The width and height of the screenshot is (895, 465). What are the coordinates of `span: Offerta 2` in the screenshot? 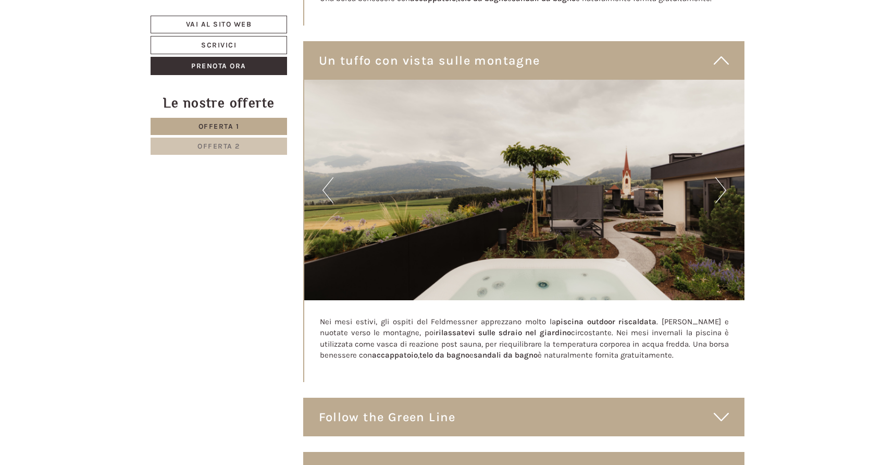 It's located at (219, 146).